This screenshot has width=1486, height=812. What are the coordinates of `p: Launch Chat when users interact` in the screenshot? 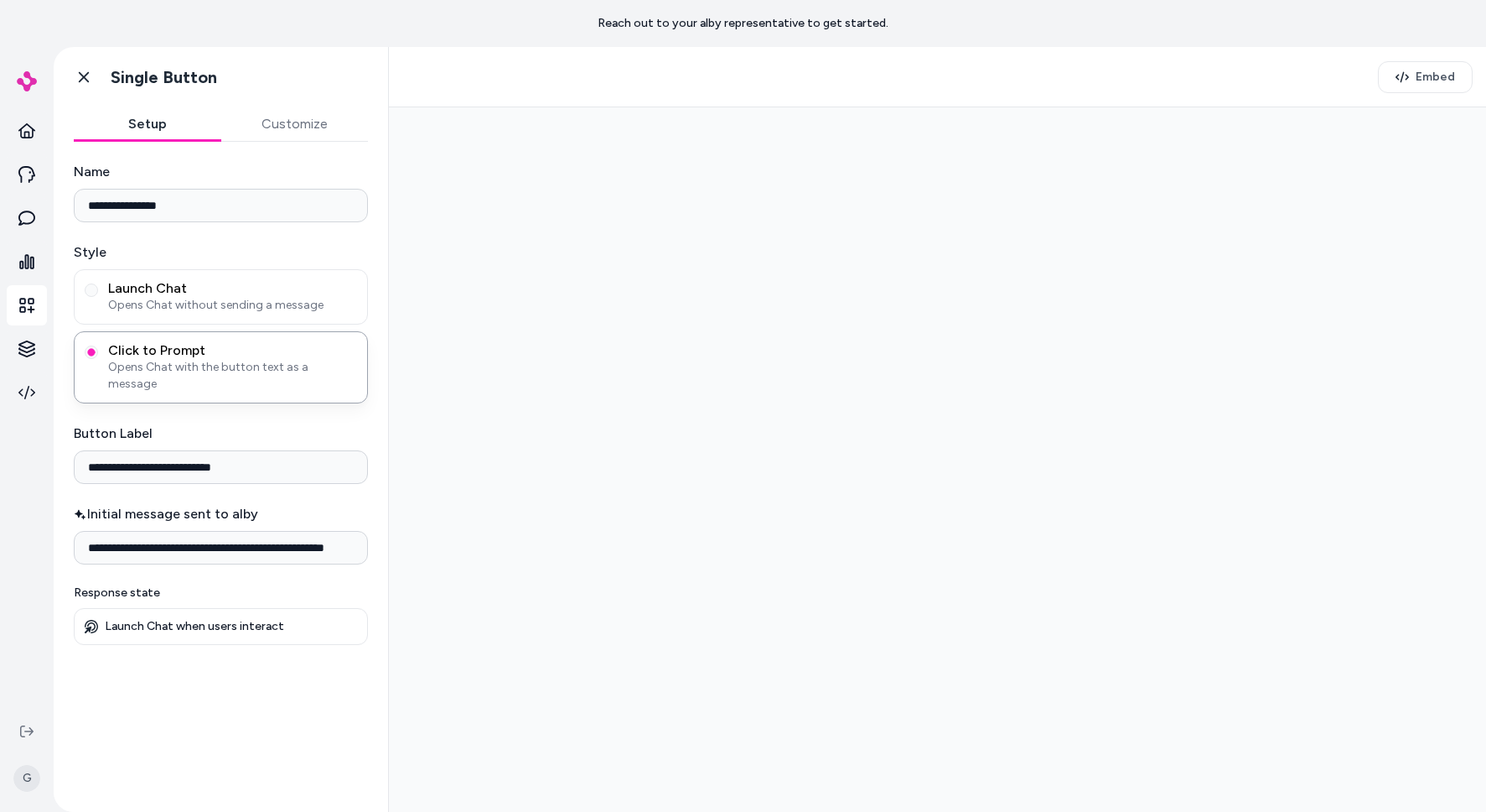 It's located at (195, 626).